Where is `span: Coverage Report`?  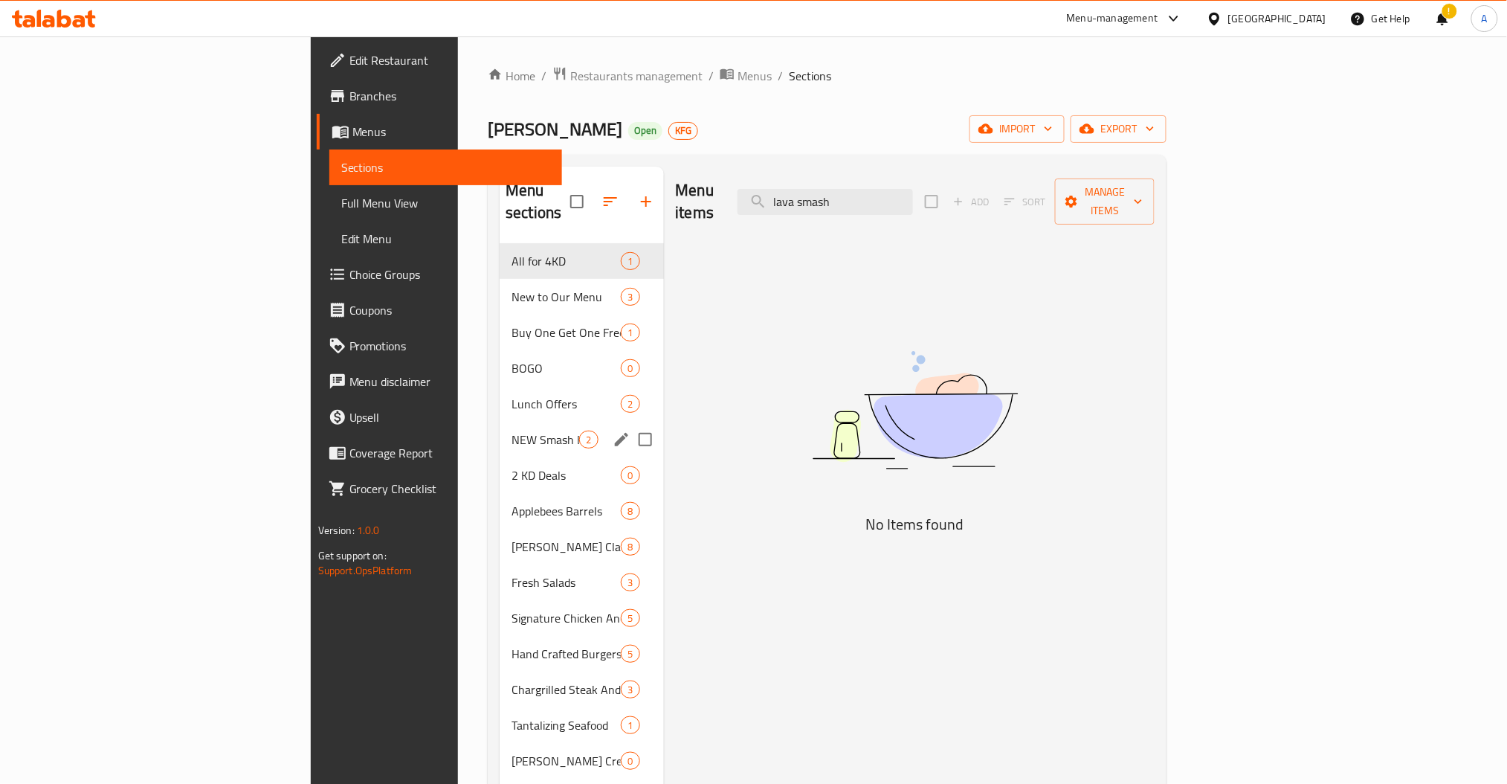 span: Coverage Report is located at coordinates (450, 453).